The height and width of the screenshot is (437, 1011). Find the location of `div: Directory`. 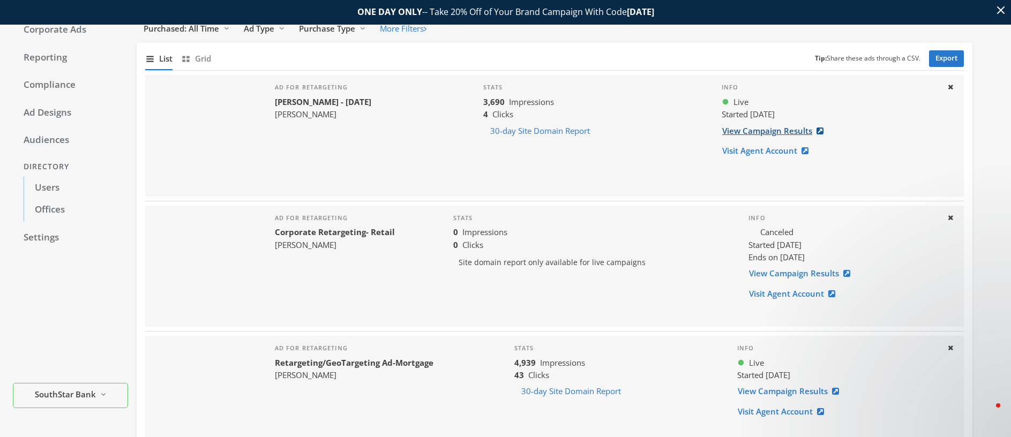

div: Directory is located at coordinates (70, 167).